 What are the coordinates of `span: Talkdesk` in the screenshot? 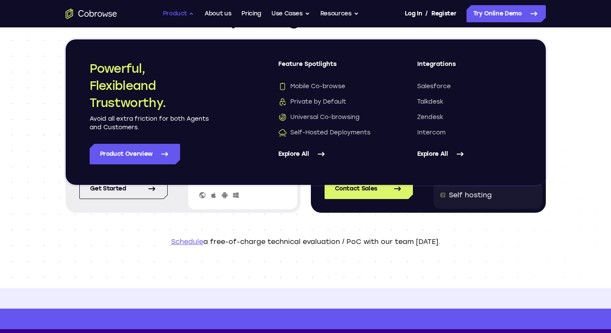 It's located at (430, 102).